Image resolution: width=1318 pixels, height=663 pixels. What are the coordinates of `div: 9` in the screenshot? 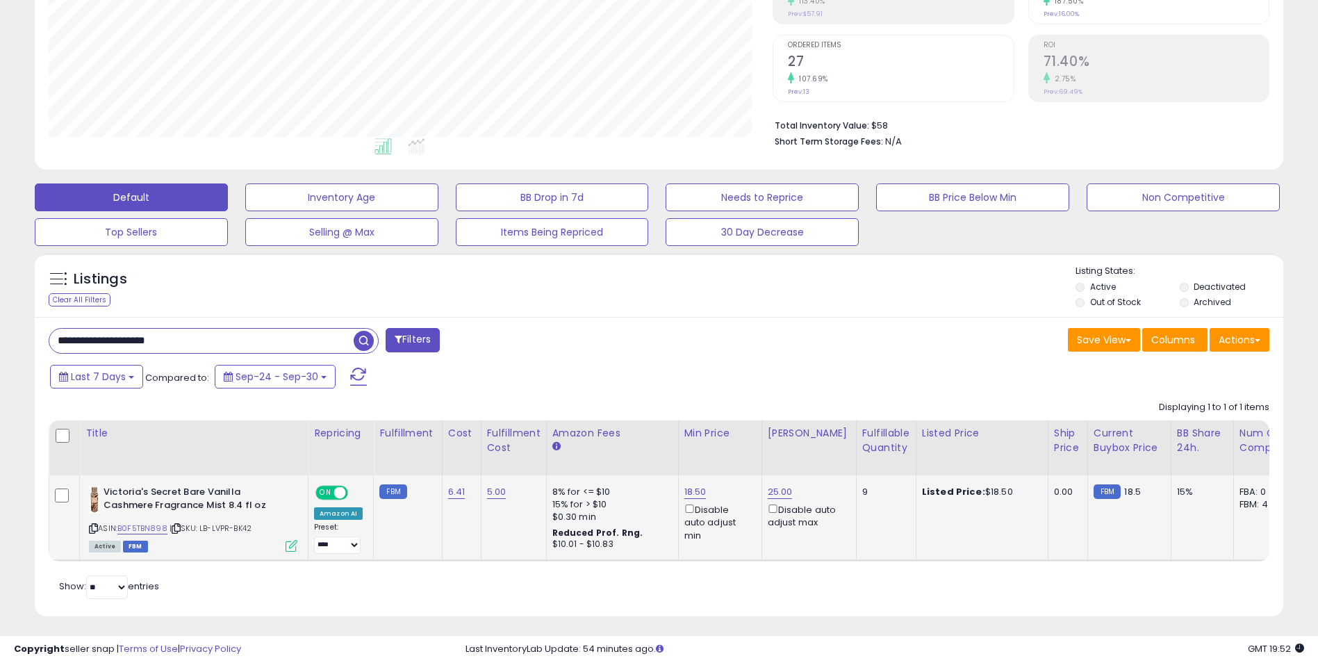 It's located at (884, 492).